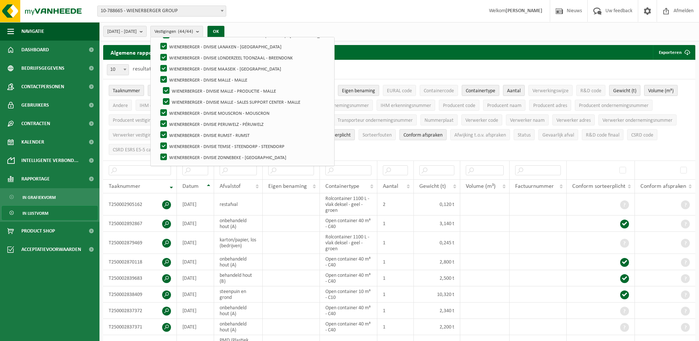 The width and height of the screenshot is (699, 341). What do you see at coordinates (375, 120) in the screenshot?
I see `button: Transporteur ondernemingsnummerTransporteur ondernemingsnummer : Activate to sort` at bounding box center [375, 120].